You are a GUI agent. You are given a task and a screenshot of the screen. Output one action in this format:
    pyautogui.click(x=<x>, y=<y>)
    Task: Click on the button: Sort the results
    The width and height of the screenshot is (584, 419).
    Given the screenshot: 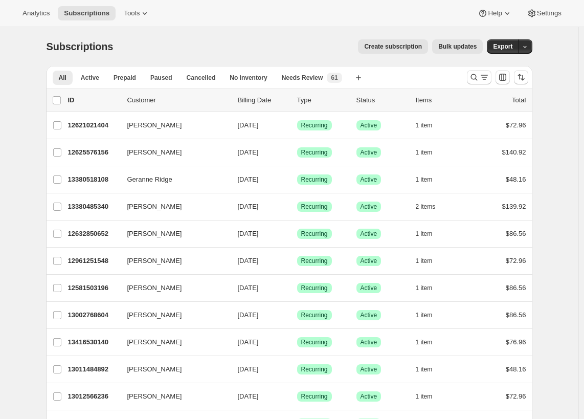 What is the action you would take?
    pyautogui.click(x=521, y=77)
    